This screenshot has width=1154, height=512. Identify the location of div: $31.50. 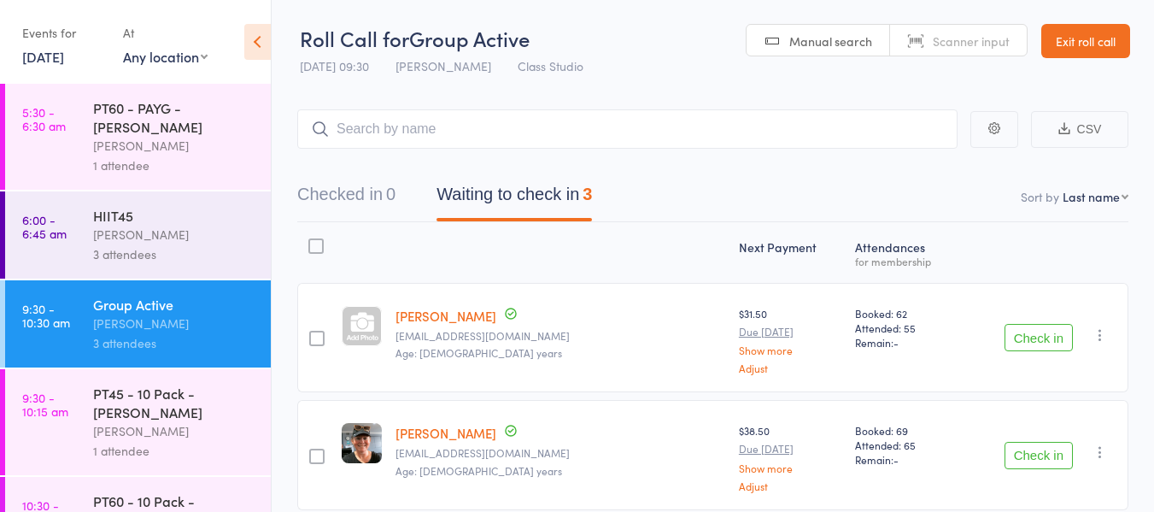
(790, 339).